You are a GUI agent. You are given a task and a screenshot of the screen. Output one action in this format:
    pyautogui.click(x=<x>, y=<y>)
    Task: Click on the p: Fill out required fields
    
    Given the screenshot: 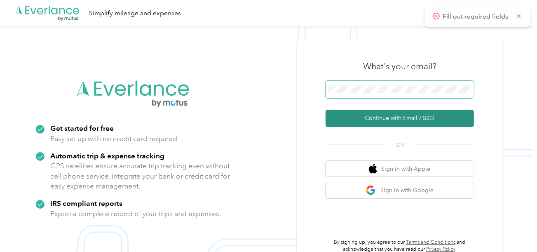 What is the action you would take?
    pyautogui.click(x=477, y=16)
    